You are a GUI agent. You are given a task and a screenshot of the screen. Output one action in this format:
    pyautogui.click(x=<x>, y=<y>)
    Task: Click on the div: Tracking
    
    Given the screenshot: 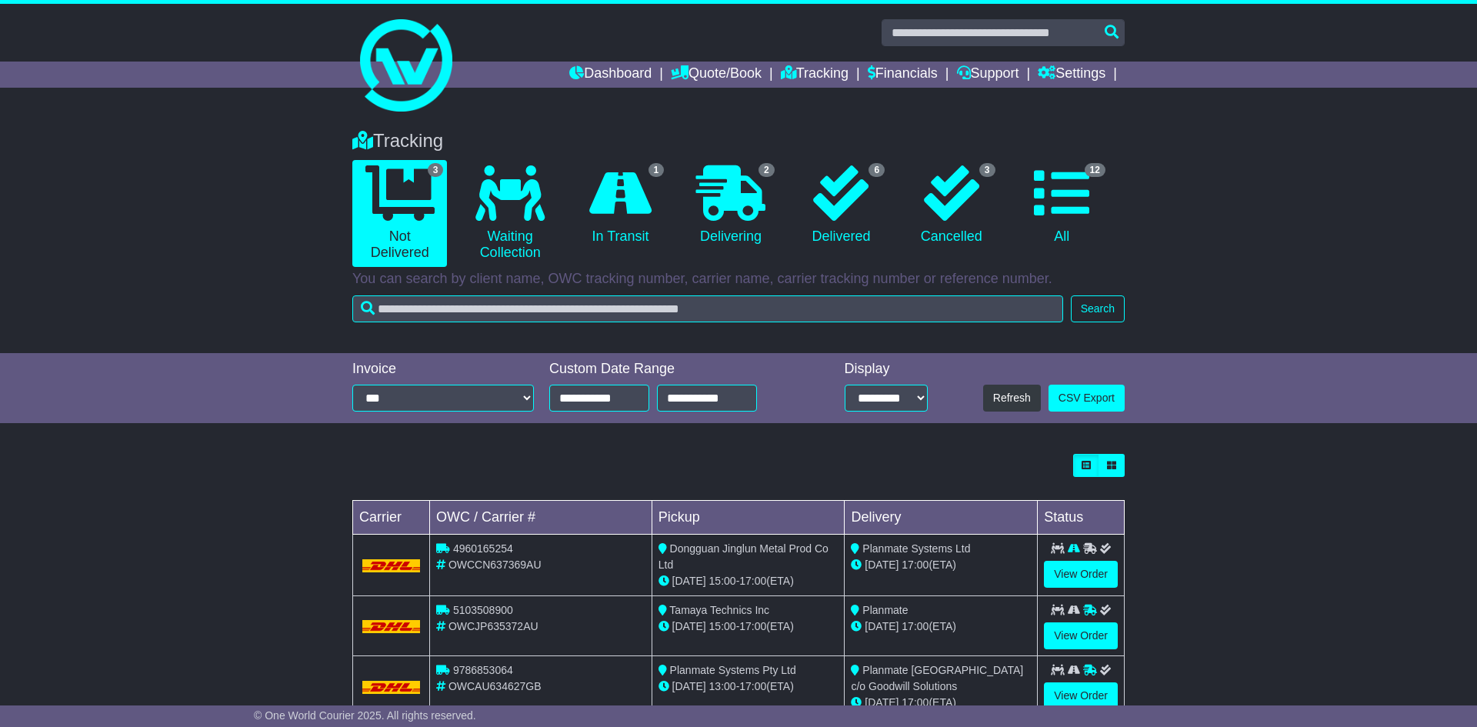 What is the action you would take?
    pyautogui.click(x=739, y=141)
    